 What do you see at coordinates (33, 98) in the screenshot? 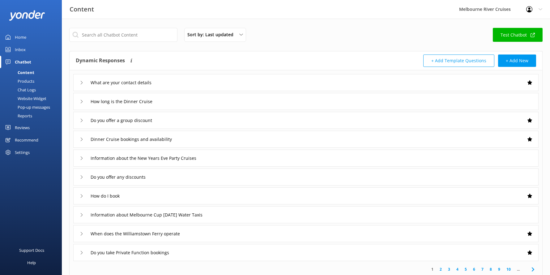
I see `a: Website Widget` at bounding box center [33, 98].